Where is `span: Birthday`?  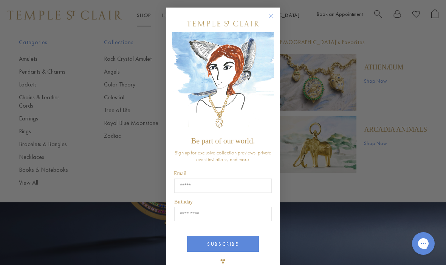
span: Birthday is located at coordinates (183, 202).